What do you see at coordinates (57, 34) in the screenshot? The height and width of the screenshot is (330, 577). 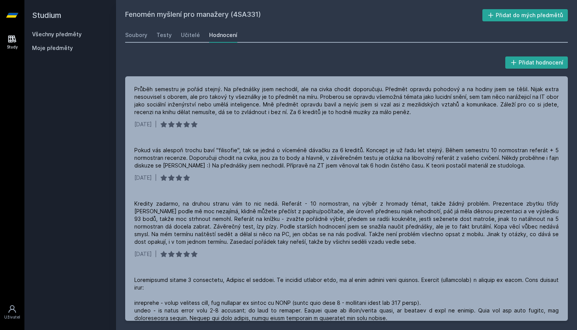 I see `a: Všechny předměty` at bounding box center [57, 34].